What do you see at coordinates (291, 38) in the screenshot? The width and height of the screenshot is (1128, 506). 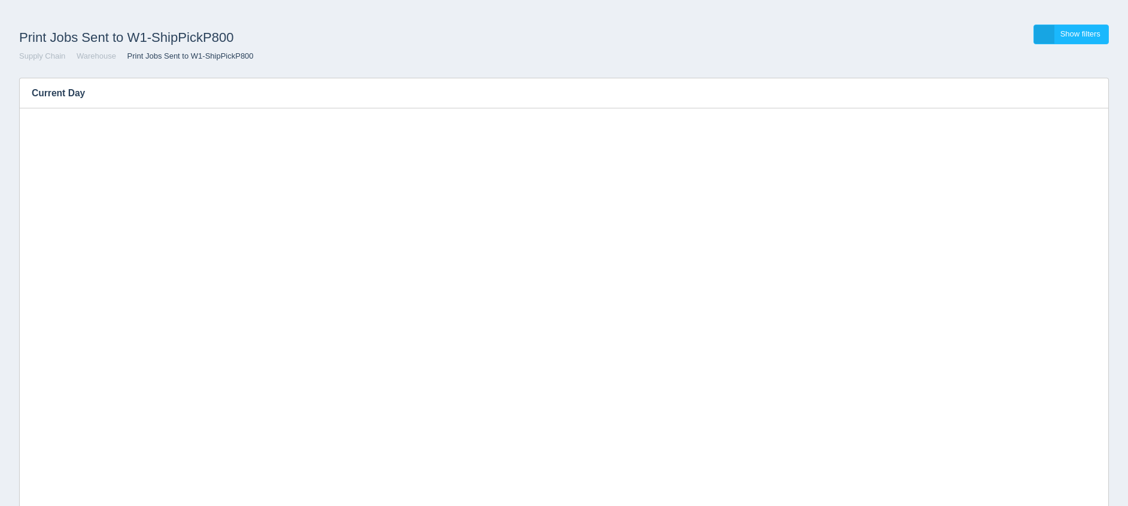 I see `h1: Print Jobs Sent to W1-ShipPickP800` at bounding box center [291, 38].